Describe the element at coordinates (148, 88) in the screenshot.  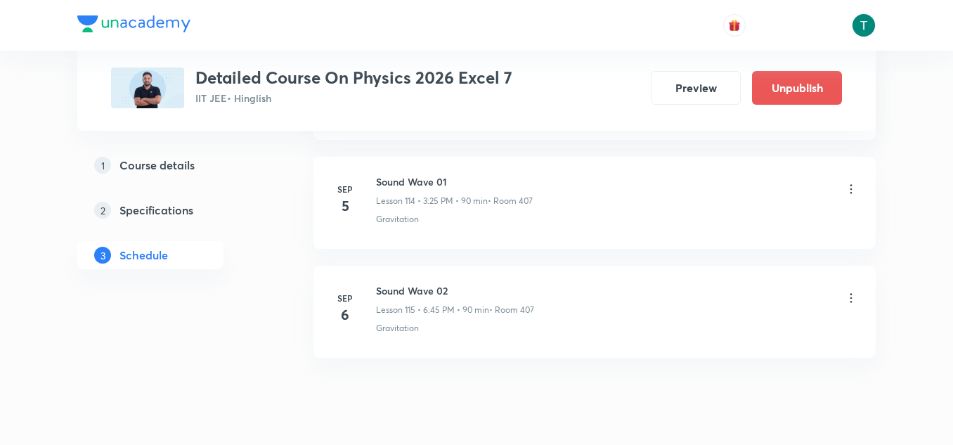
I see `img: D4BBC220-6266-4C24-A01E-39D0D3A7E466_plus.png` at that location.